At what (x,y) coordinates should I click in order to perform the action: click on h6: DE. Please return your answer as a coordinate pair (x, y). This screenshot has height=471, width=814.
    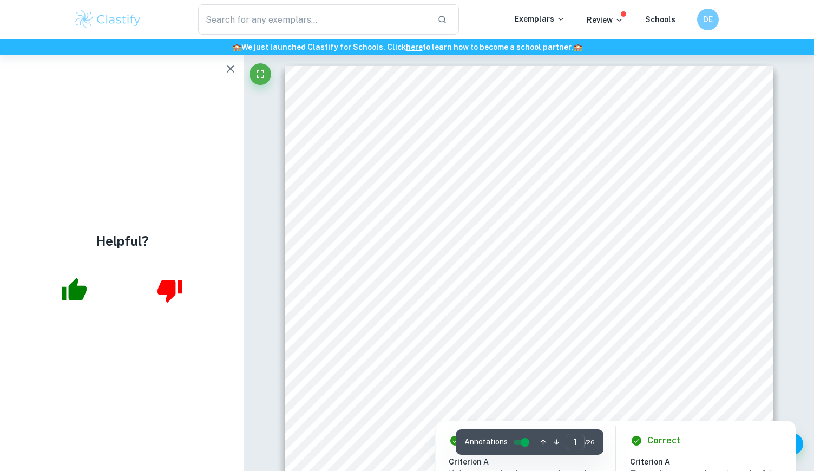
    Looking at the image, I should click on (708, 19).